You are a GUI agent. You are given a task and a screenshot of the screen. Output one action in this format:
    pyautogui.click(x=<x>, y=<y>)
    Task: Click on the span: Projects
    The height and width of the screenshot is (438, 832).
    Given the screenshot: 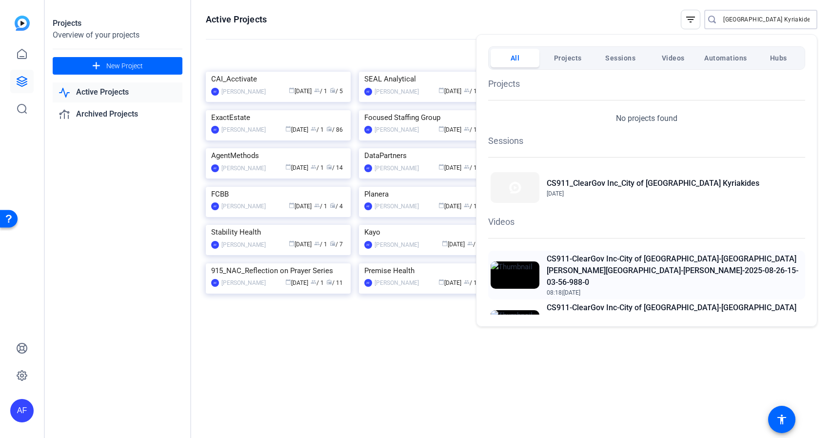 What is the action you would take?
    pyautogui.click(x=567, y=58)
    